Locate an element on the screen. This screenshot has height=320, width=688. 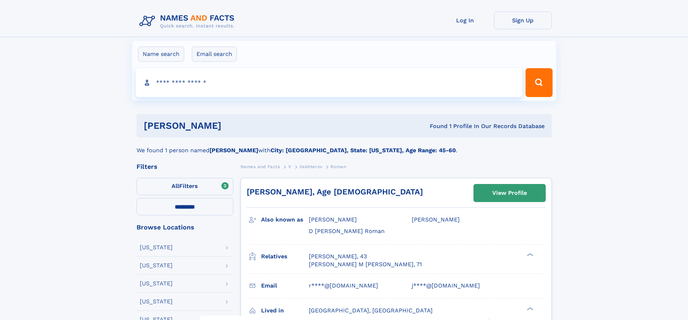
a: Log In is located at coordinates (465, 20).